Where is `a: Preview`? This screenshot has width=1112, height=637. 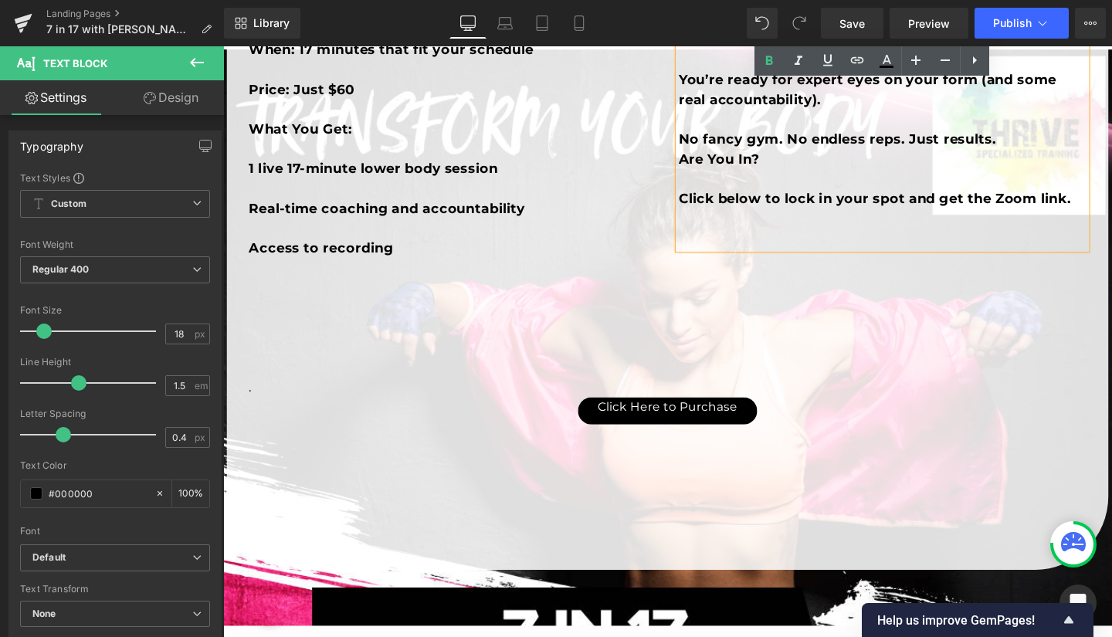 a: Preview is located at coordinates (929, 23).